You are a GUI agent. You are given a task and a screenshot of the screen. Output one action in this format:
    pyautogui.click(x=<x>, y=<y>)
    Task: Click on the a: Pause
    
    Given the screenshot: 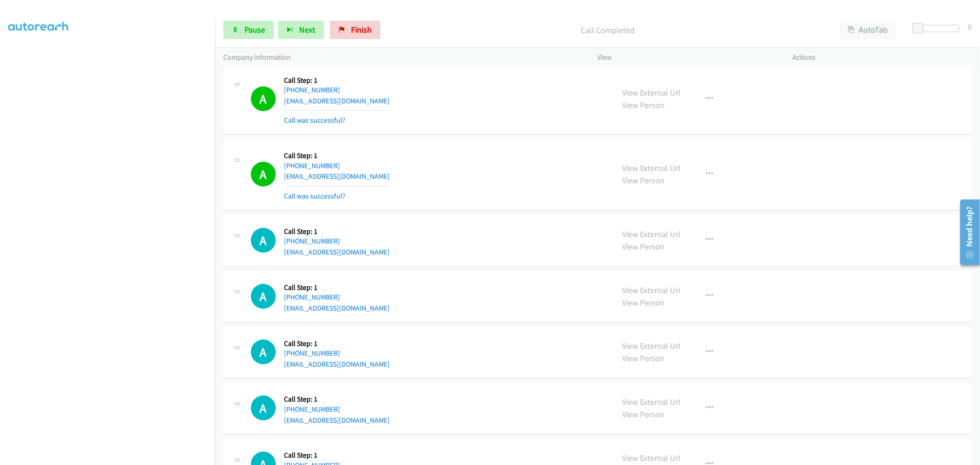 What is the action you would take?
    pyautogui.click(x=249, y=30)
    